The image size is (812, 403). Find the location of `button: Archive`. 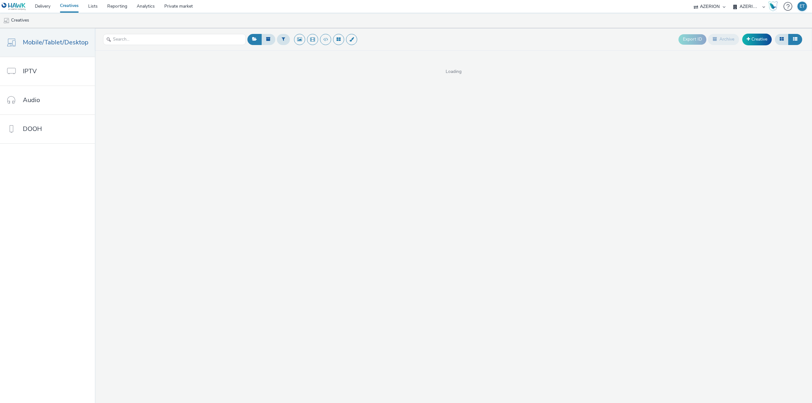

button: Archive is located at coordinates (724, 39).